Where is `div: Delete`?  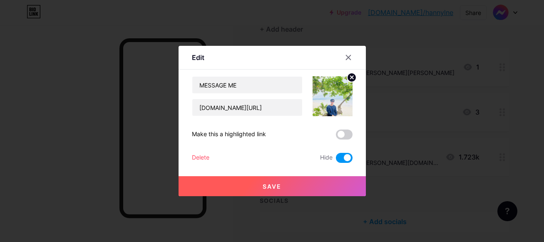 div: Delete is located at coordinates (201, 158).